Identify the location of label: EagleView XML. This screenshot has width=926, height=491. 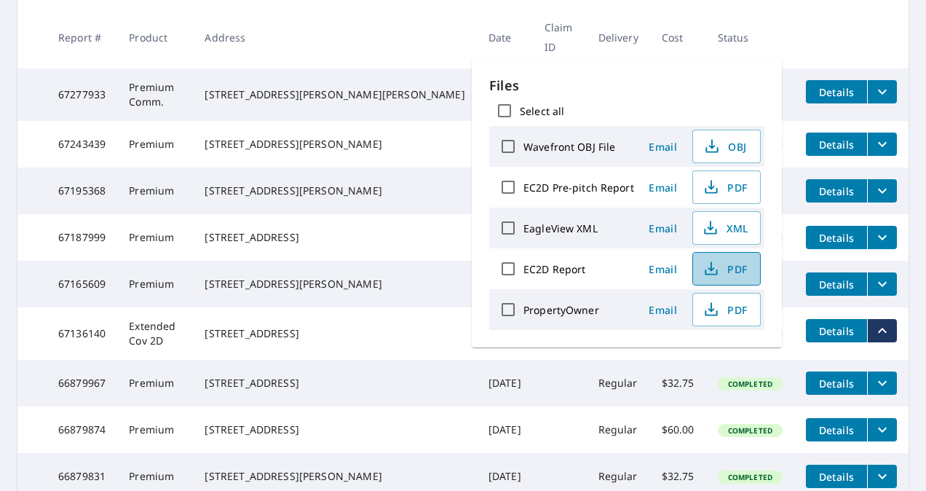
(561, 228).